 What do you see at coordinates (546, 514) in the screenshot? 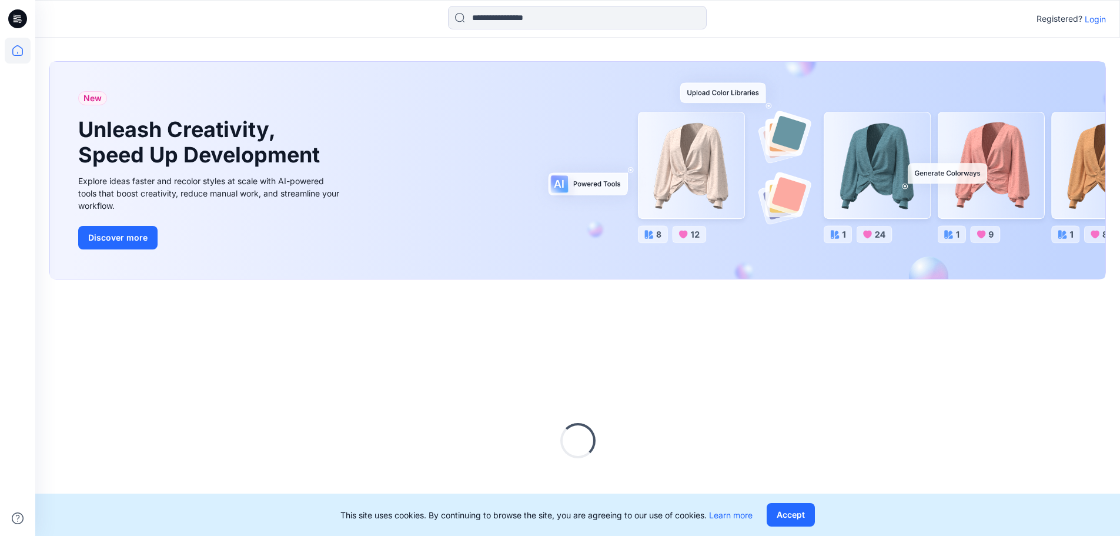
I see `p: This site uses cookies. By continuing to browse the site, you are agreeing to our use of cookies.` at bounding box center [546, 514].